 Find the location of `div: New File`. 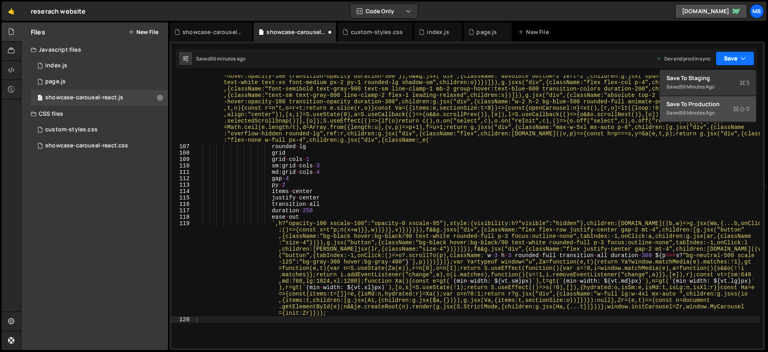

div: New File is located at coordinates (535, 32).